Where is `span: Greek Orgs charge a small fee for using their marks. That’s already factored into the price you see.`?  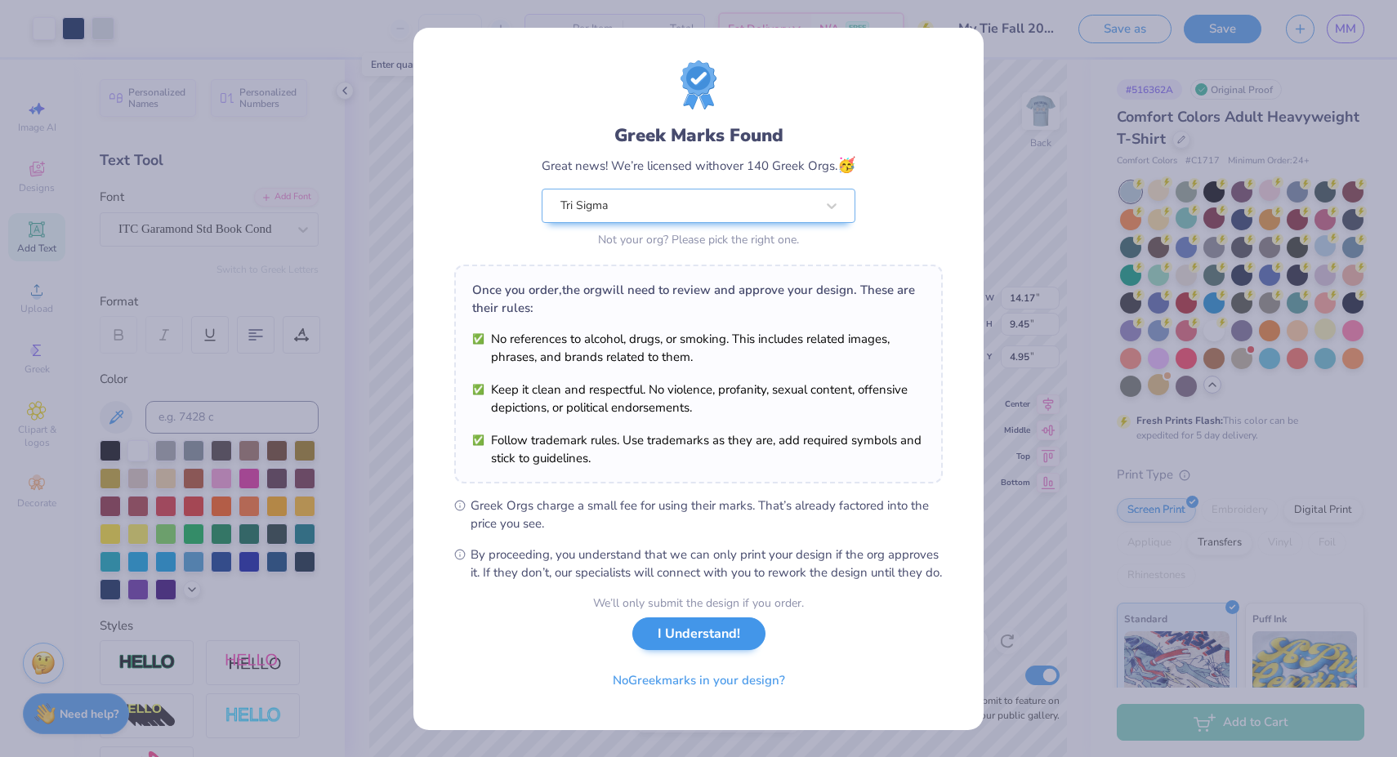 span: Greek Orgs charge a small fee for using their marks. That’s already factored into the price you see. is located at coordinates (707, 515).